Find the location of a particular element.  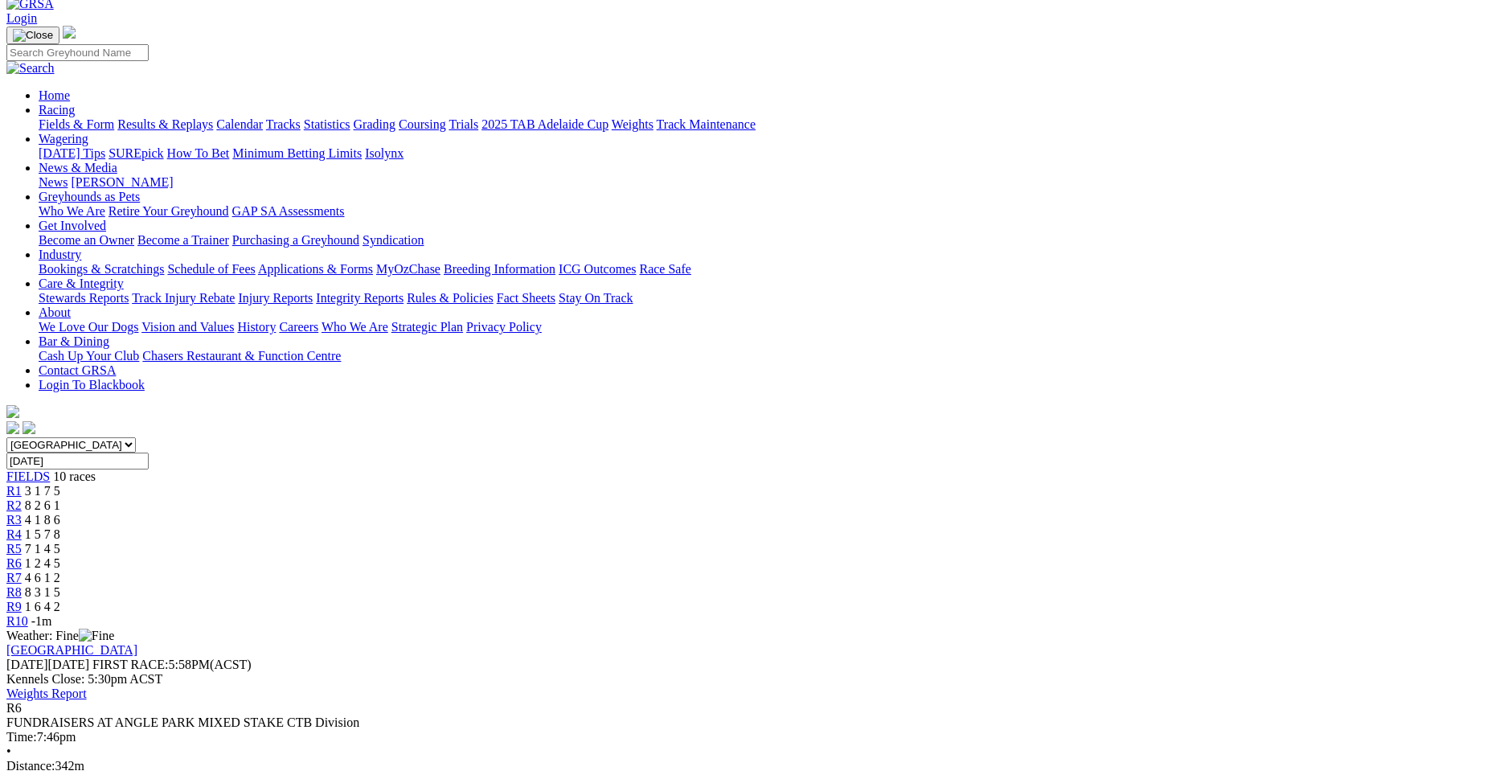

a: 2025 TAB Adelaide Cup is located at coordinates (545, 124).